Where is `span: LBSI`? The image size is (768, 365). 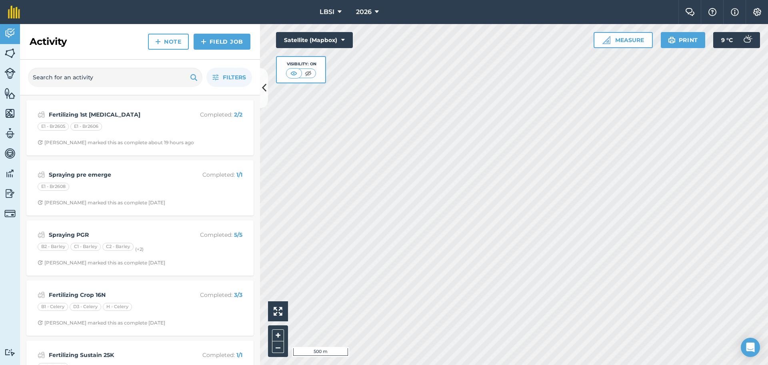
span: LBSI is located at coordinates (327, 12).